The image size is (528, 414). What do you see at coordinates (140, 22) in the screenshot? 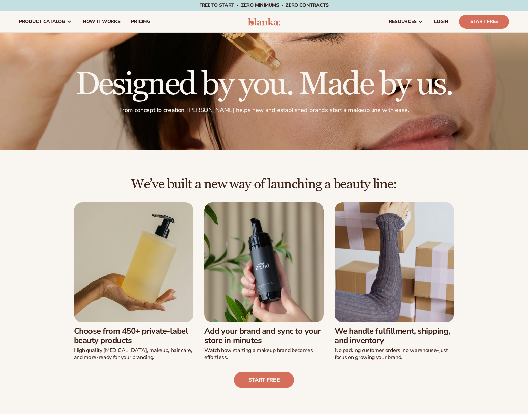
I see `a: pricing` at bounding box center [140, 22].